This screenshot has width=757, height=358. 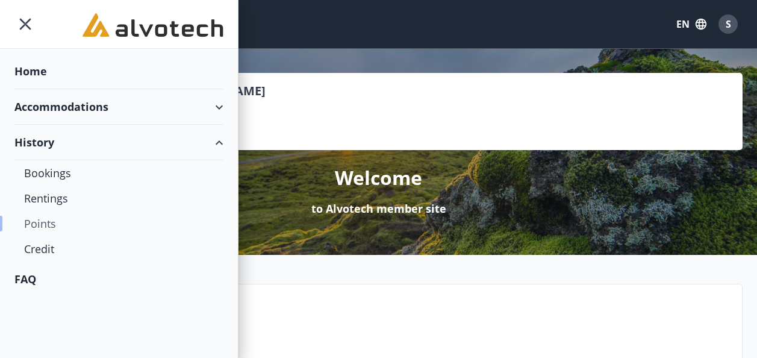 I want to click on div: Accommodations, so click(x=119, y=107).